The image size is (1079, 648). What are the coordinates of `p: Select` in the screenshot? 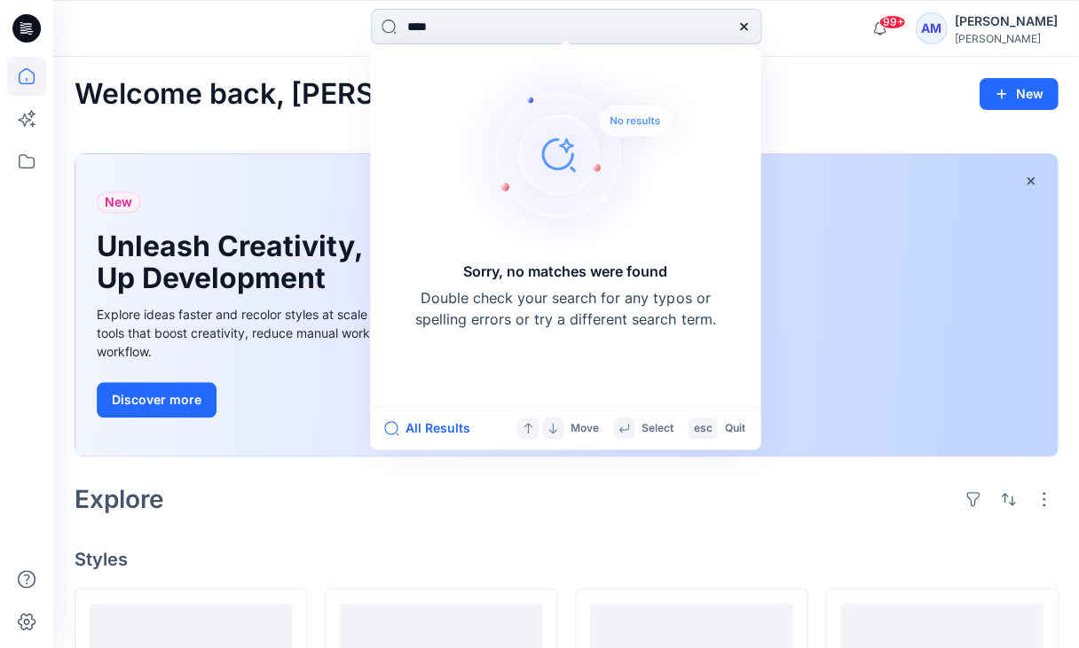 It's located at (657, 428).